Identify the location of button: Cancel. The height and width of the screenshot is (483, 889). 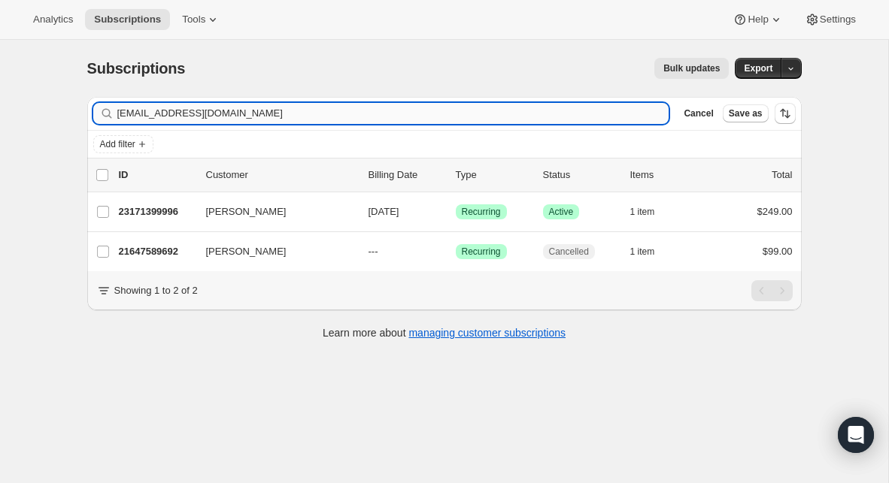
(698, 114).